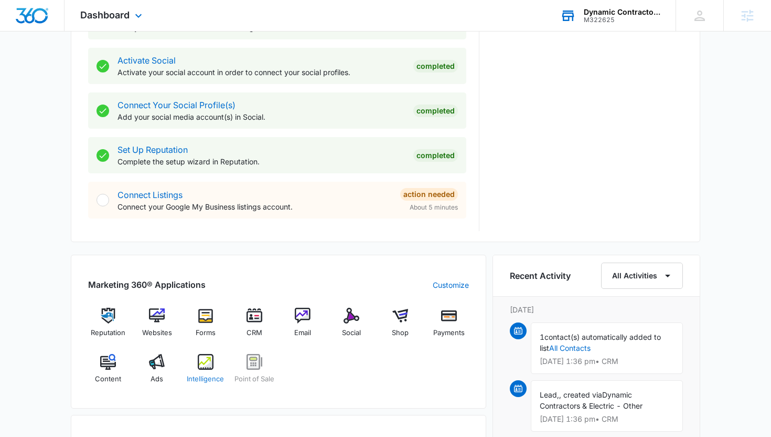 This screenshot has width=771, height=437. I want to click on span: Lead,, so click(549, 394).